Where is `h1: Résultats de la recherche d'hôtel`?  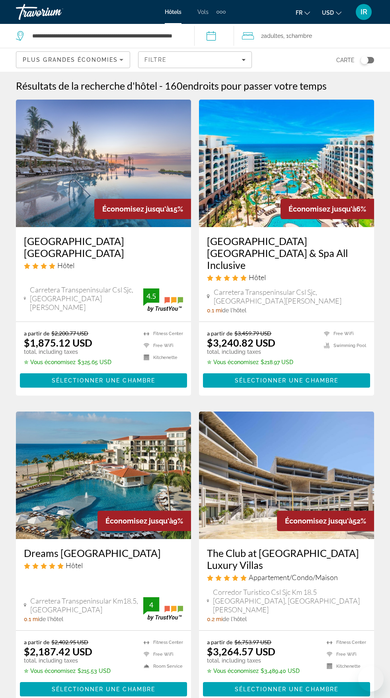 h1: Résultats de la recherche d'hôtel is located at coordinates (86, 86).